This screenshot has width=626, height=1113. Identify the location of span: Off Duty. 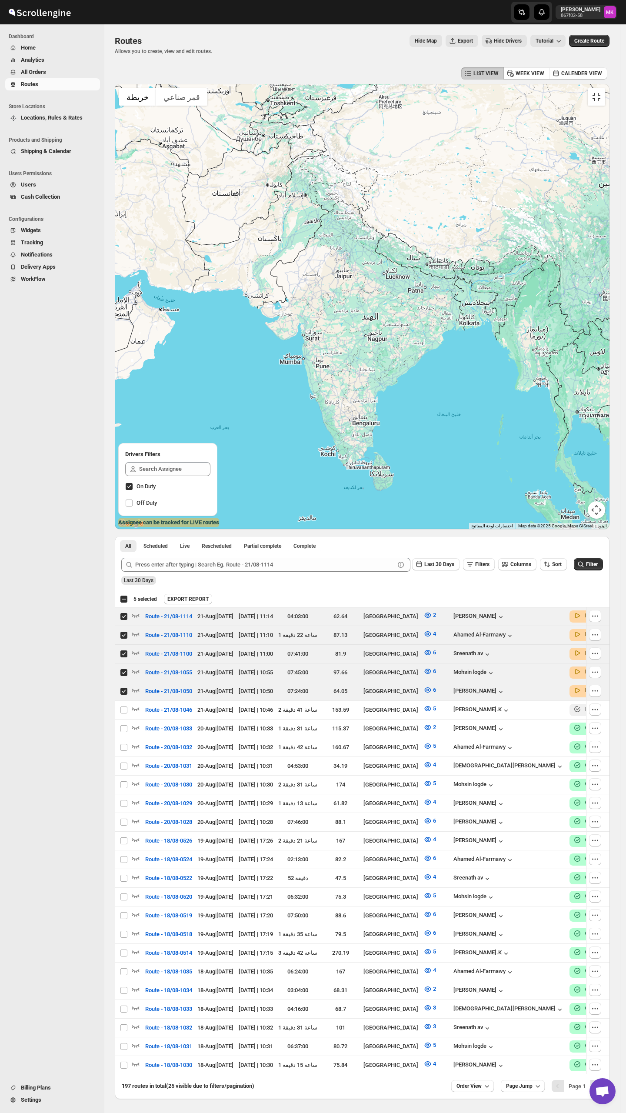
(146, 502).